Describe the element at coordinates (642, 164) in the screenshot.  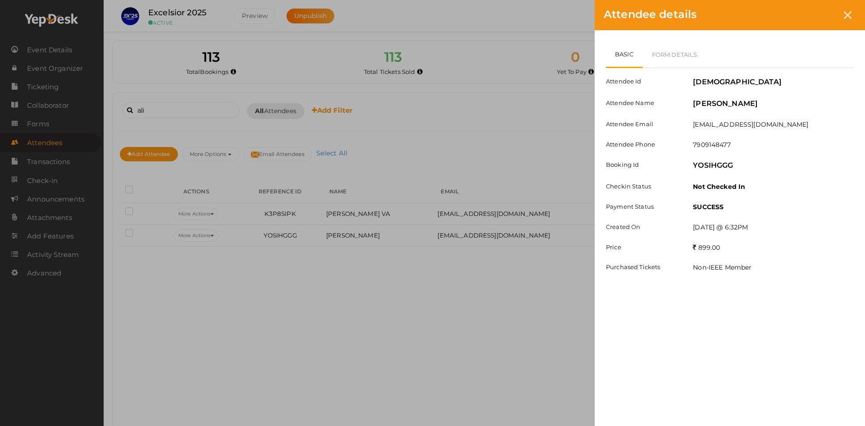
I see `label: Booking Id` at that location.